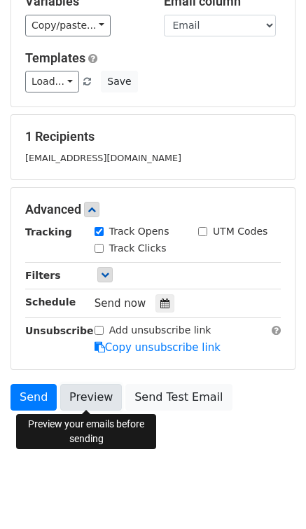 The width and height of the screenshot is (306, 529). Describe the element at coordinates (50, 302) in the screenshot. I see `strong: Schedule` at that location.